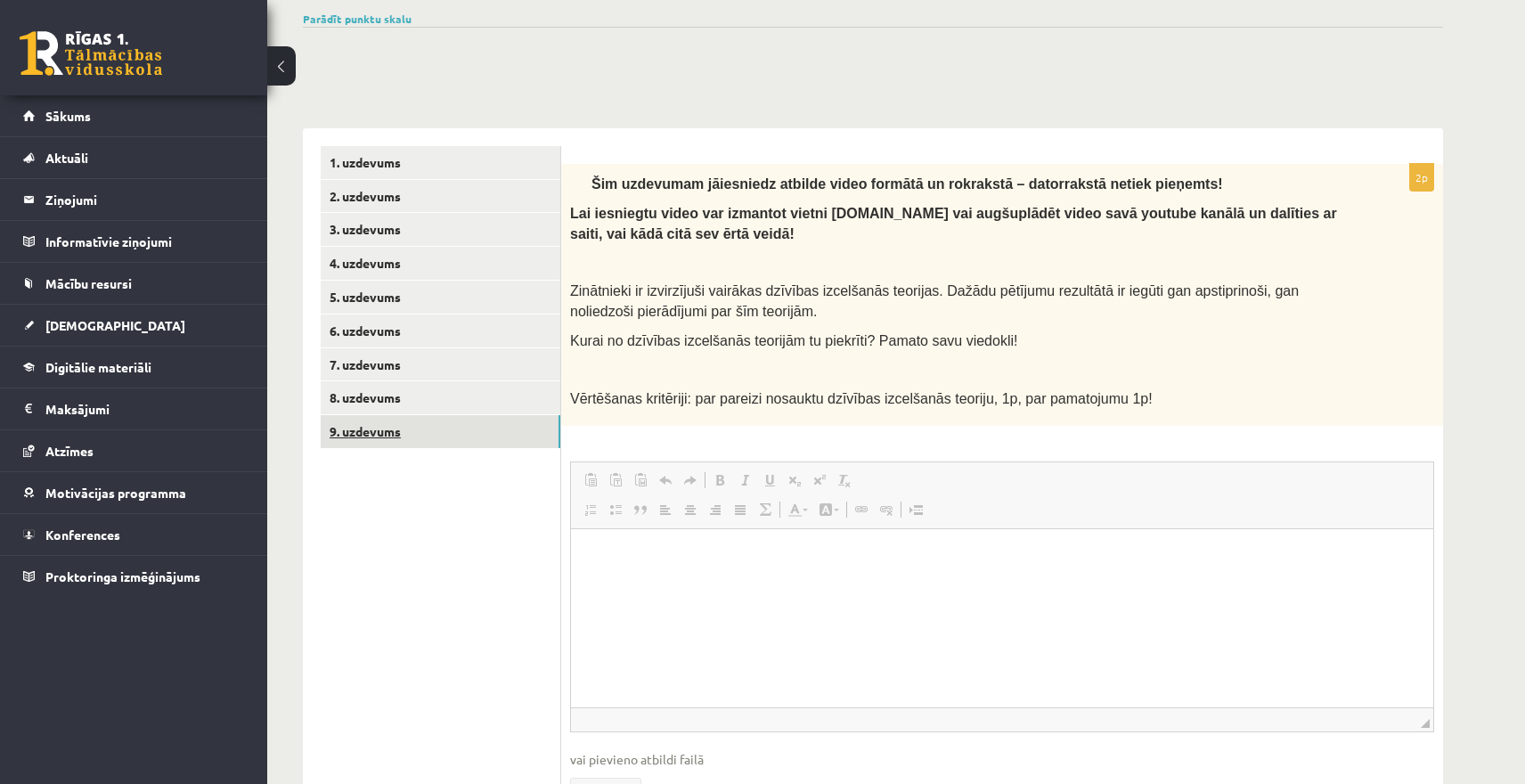  I want to click on a: Aktuāli, so click(134, 158).